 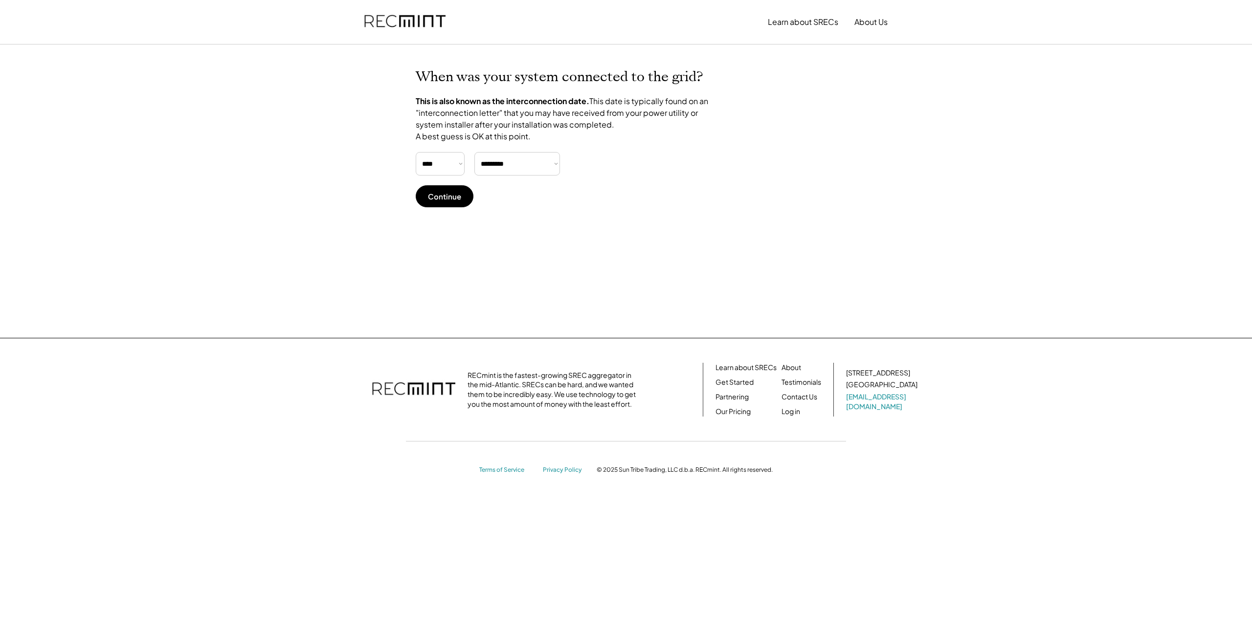 I want to click on div: © 2025 Sun Tribe Trading, LLC d.b.a. RECmint. All rights reserved., so click(x=685, y=470).